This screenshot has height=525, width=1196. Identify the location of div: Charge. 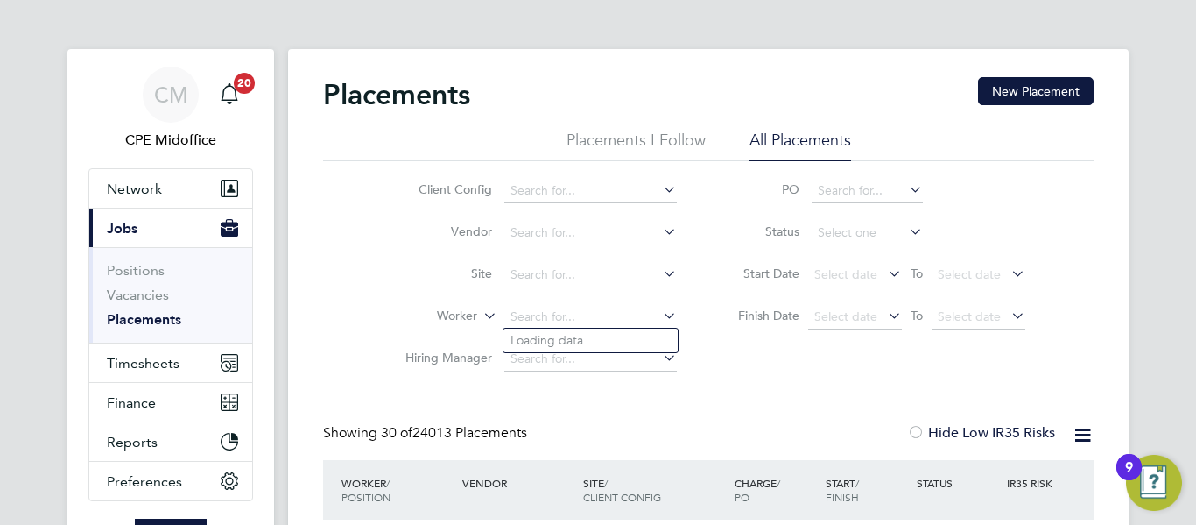
(776, 490).